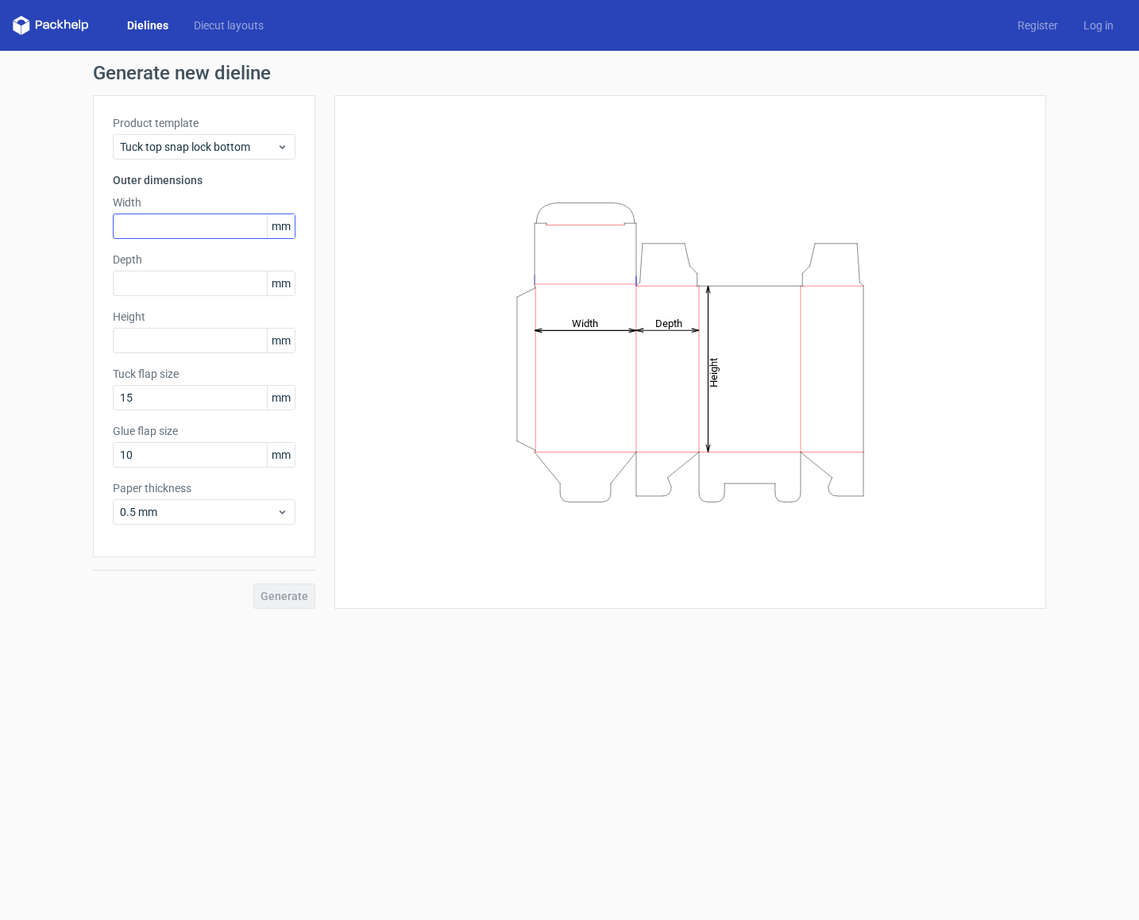  Describe the element at coordinates (669, 322) in the screenshot. I see `tspan: Depth` at that location.